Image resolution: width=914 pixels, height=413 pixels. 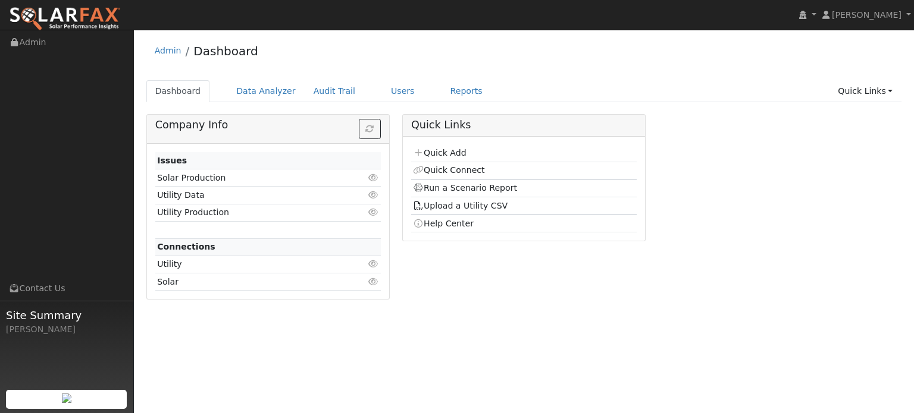 I want to click on span: Site Summary, so click(x=67, y=315).